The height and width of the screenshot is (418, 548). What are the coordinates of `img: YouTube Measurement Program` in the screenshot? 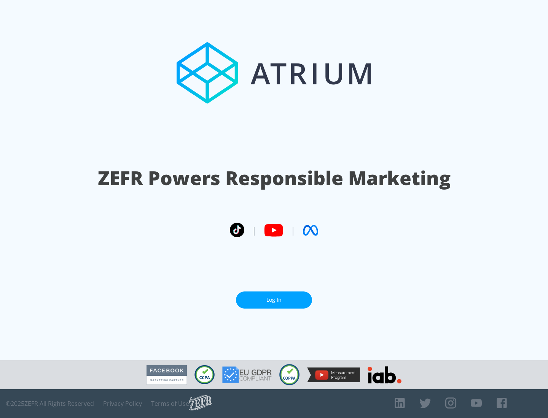 It's located at (333, 375).